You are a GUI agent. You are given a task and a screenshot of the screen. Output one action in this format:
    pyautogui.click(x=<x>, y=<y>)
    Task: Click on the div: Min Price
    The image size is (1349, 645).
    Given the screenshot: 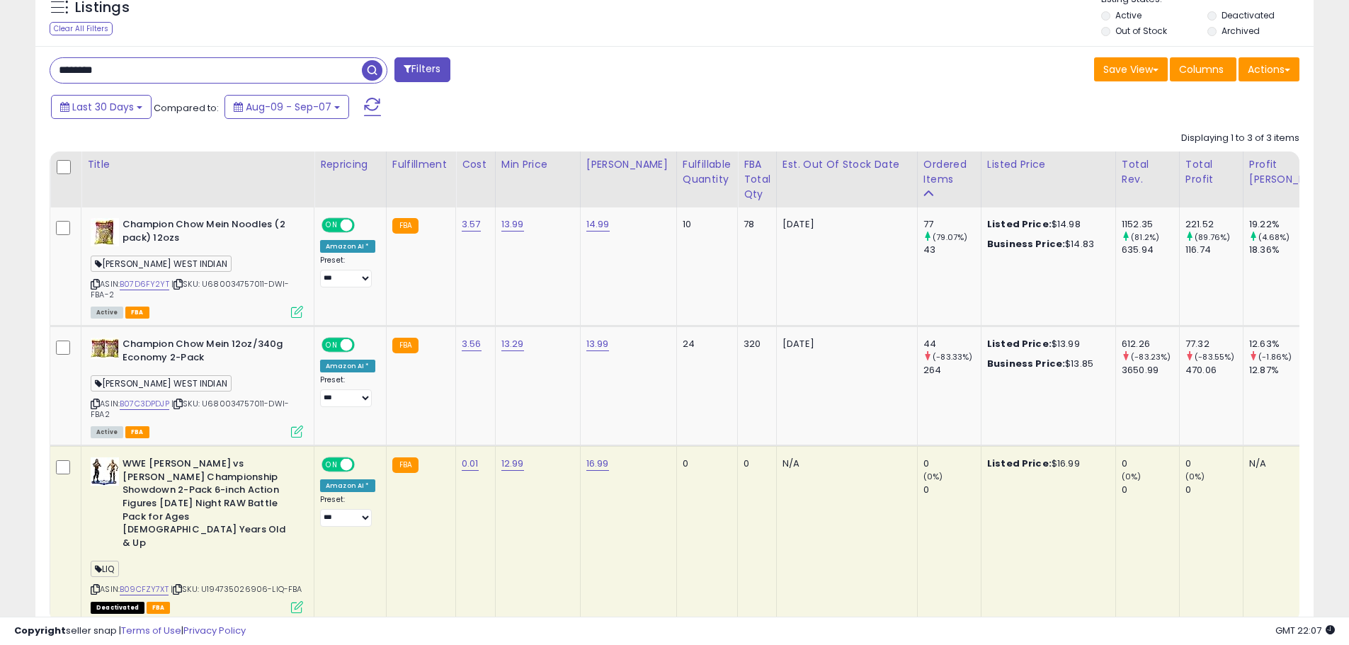 What is the action you would take?
    pyautogui.click(x=537, y=164)
    